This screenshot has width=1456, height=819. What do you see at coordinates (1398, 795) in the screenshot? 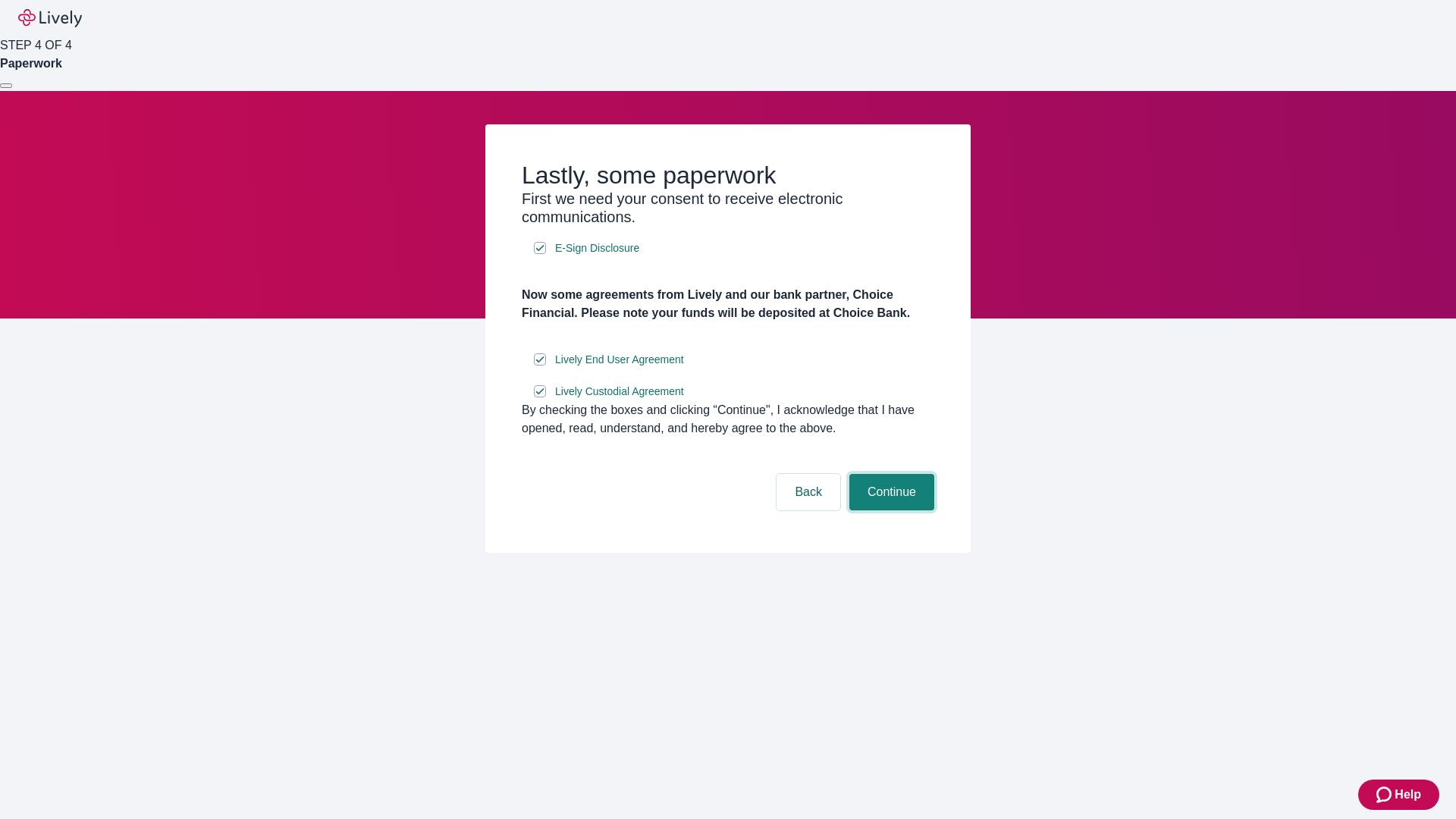
I see `button: Zendesk support iconHelp` at bounding box center [1398, 795].